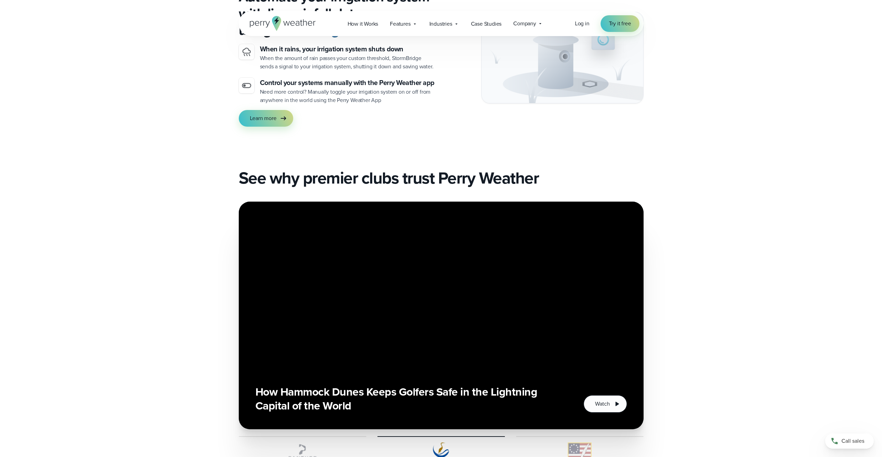  What do you see at coordinates (441, 178) in the screenshot?
I see `h2: See why premier clubs trust Perry Weather` at bounding box center [441, 178].